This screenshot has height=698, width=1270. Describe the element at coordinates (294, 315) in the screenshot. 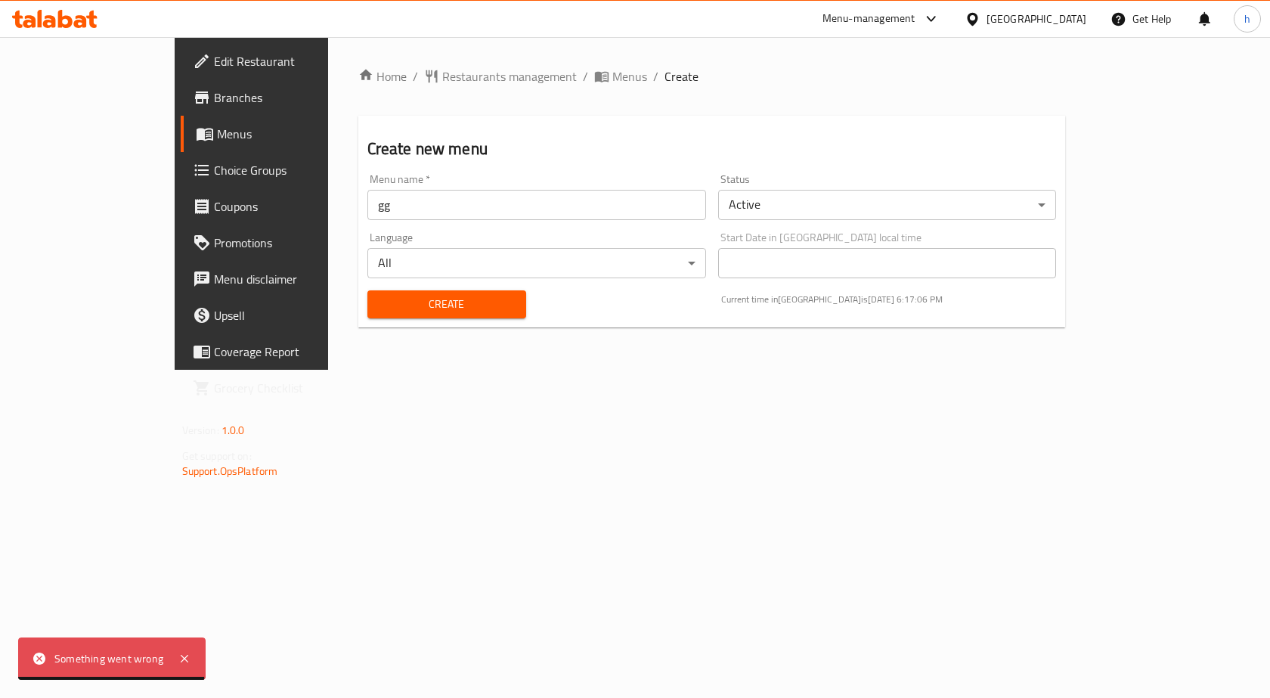

I see `span: Upsell` at that location.